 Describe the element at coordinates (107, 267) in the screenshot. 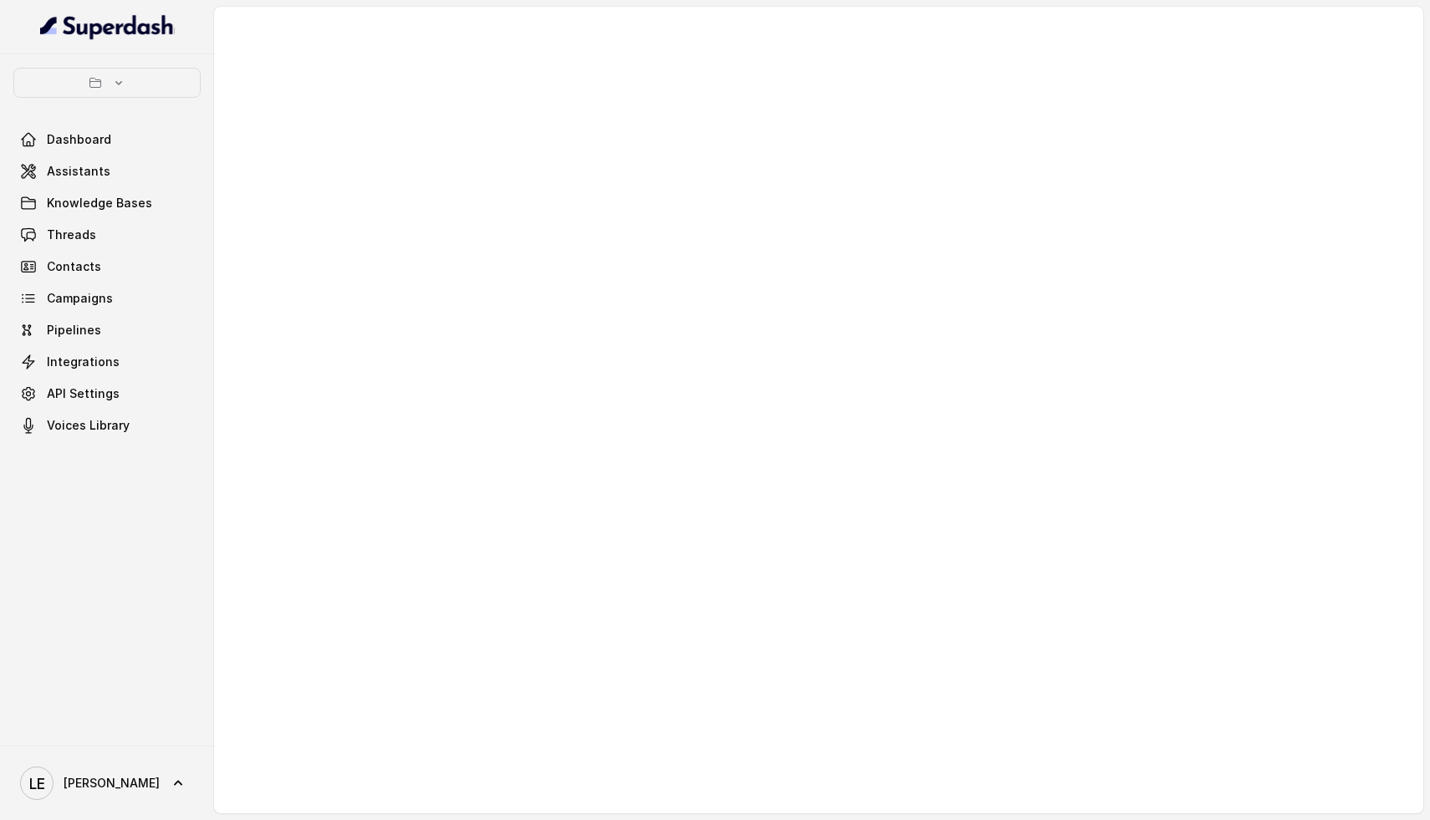

I see `a: Contacts` at that location.